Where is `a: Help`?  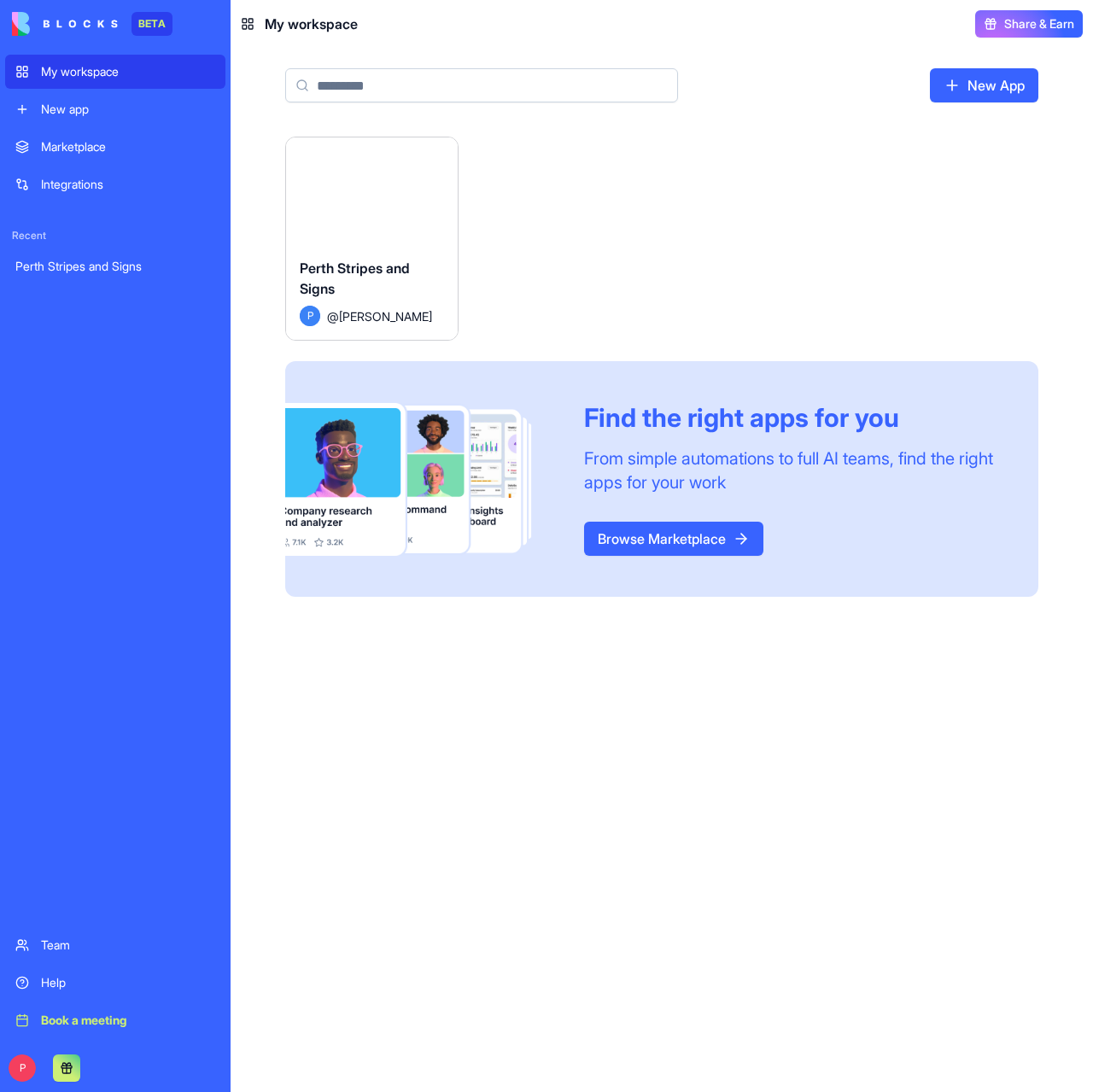
a: Help is located at coordinates (115, 982).